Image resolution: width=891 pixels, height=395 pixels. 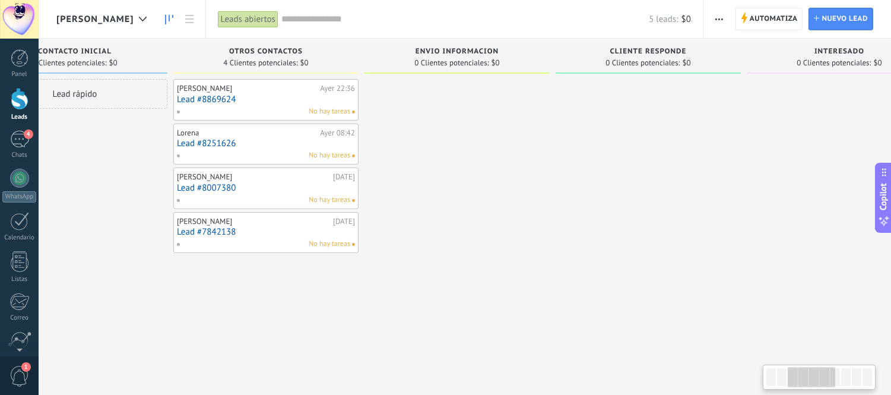 What do you see at coordinates (266, 188) in the screenshot?
I see `a: Lead #8007380` at bounding box center [266, 188].